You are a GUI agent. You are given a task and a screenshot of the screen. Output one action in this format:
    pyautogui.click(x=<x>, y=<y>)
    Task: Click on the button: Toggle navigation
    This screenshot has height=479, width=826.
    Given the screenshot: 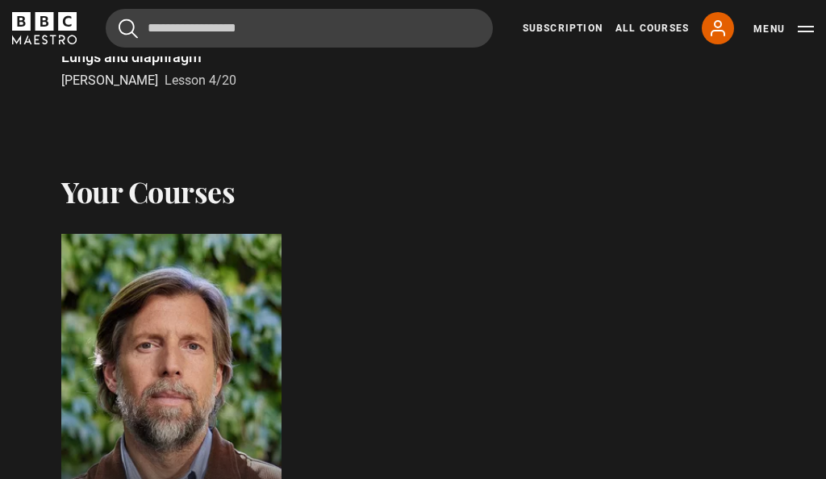 What is the action you would take?
    pyautogui.click(x=783, y=29)
    